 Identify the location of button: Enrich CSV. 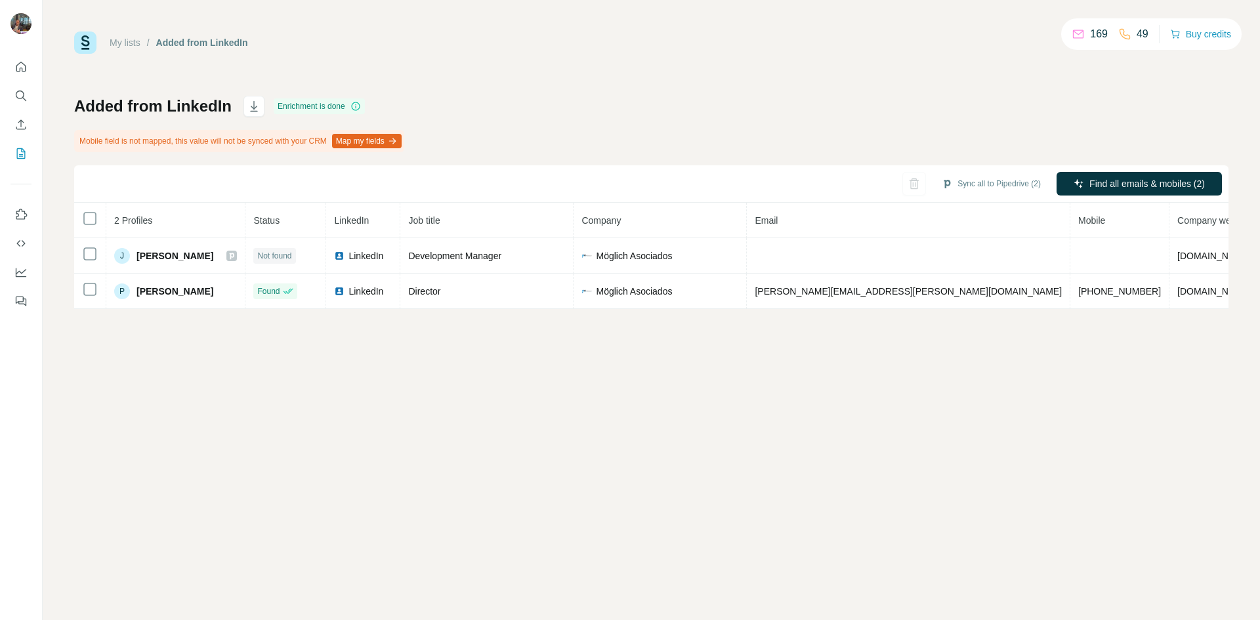
(21, 125).